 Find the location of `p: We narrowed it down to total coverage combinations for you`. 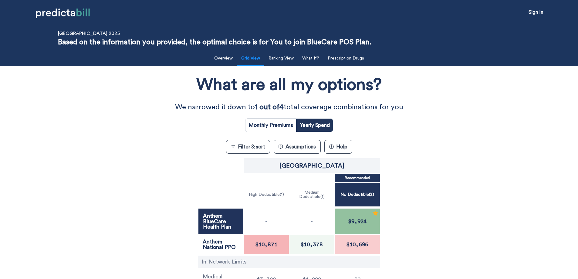

p: We narrowed it down to total coverage combinations for you is located at coordinates (289, 107).